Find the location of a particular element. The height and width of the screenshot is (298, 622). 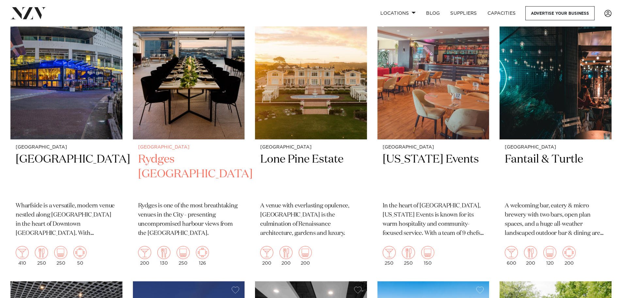

div: 120 is located at coordinates (550, 255).